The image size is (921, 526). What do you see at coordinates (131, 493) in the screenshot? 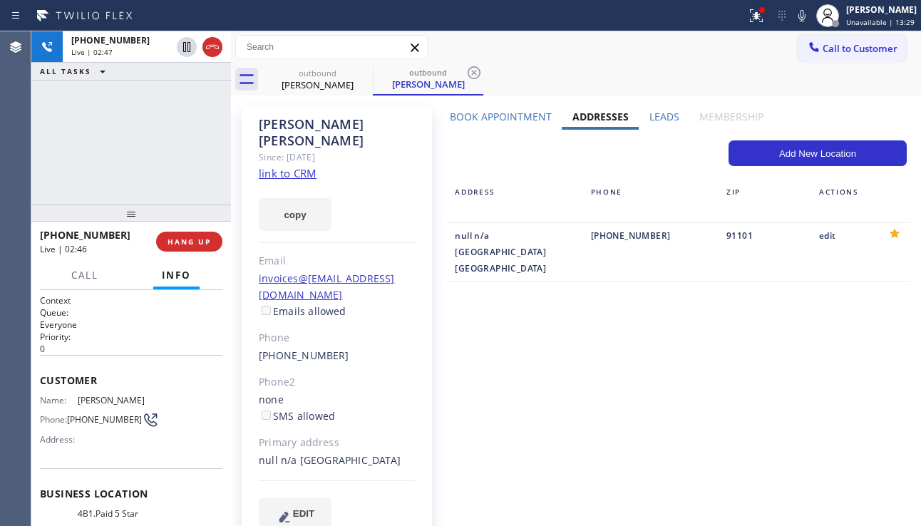
I see `span: Business location` at bounding box center [131, 493].